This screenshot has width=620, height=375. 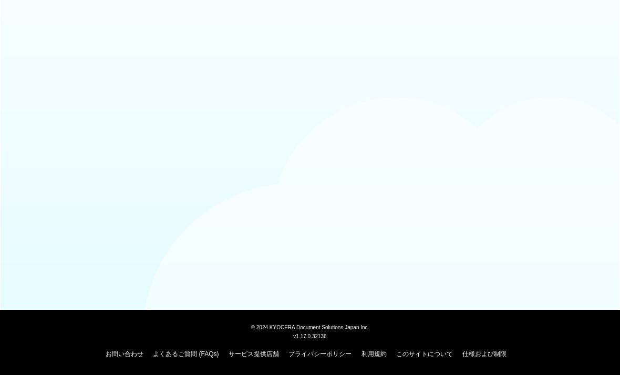 What do you see at coordinates (374, 354) in the screenshot?
I see `a: 利用規約` at bounding box center [374, 354].